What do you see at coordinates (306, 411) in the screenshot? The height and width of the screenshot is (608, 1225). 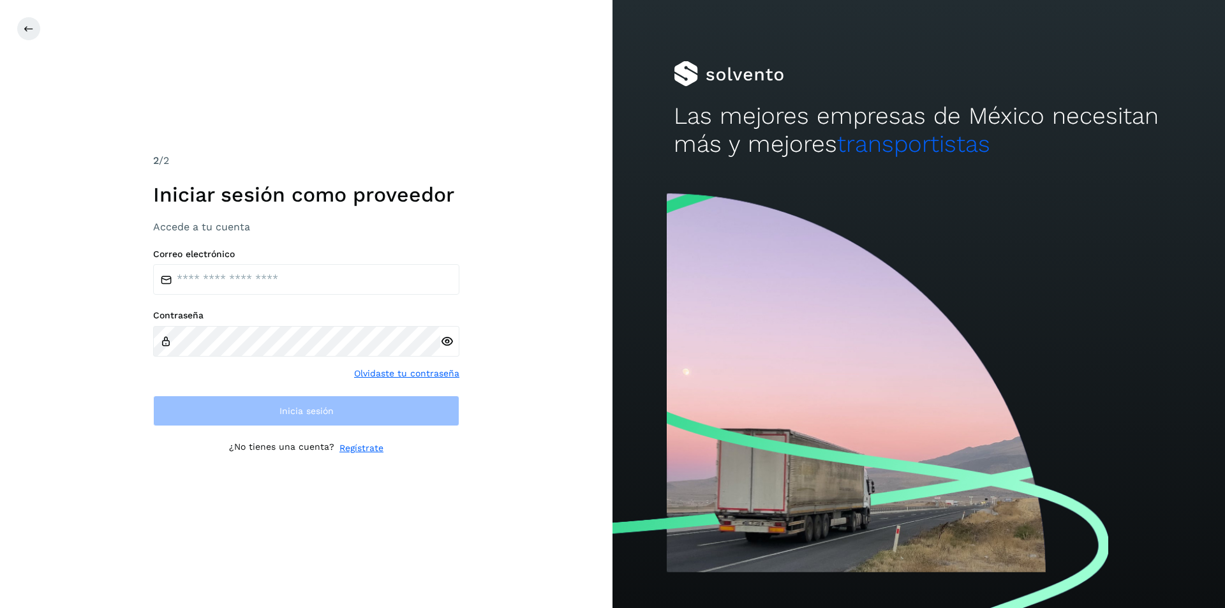 I see `span: Inicia sesión` at bounding box center [306, 411].